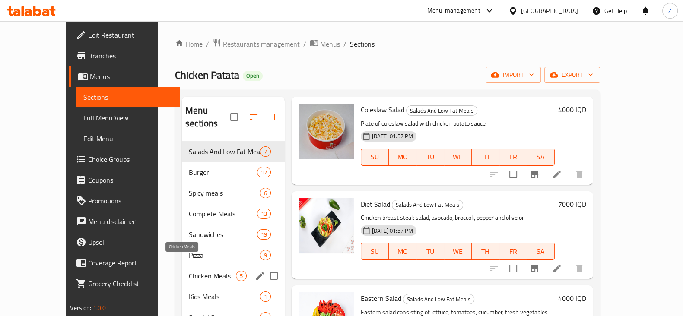  I want to click on h2: Menu sections, so click(208, 117).